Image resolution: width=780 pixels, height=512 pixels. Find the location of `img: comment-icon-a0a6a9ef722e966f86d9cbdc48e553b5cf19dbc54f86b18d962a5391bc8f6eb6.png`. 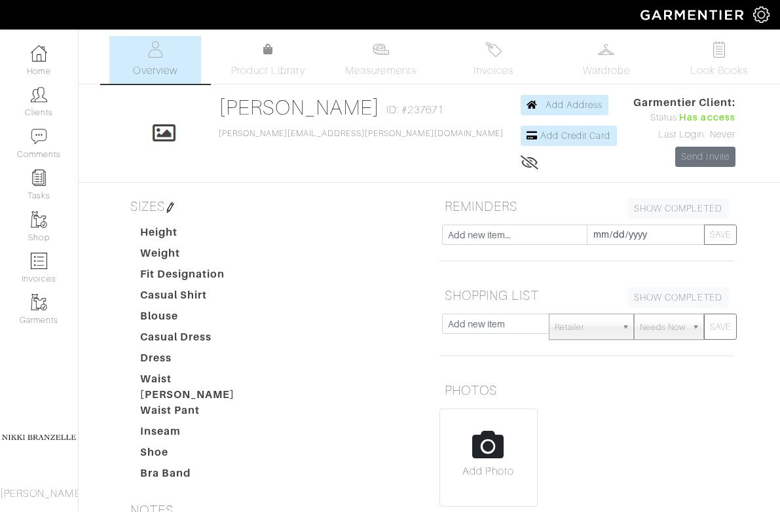

img: comment-icon-a0a6a9ef722e966f86d9cbdc48e553b5cf19dbc54f86b18d962a5391bc8f6eb6.png is located at coordinates (39, 136).